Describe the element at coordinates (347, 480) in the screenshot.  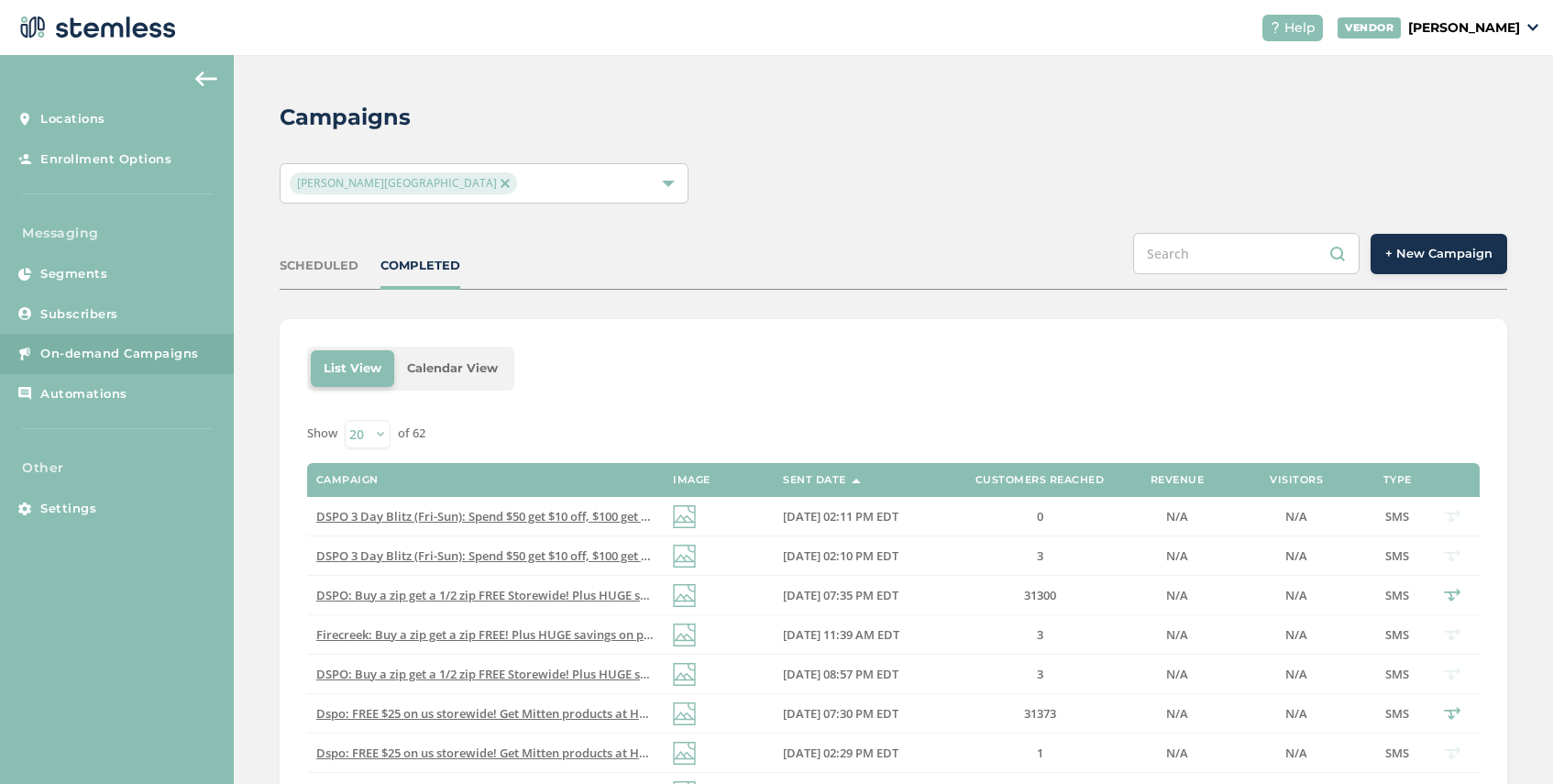
I see `label: Campaign` at that location.